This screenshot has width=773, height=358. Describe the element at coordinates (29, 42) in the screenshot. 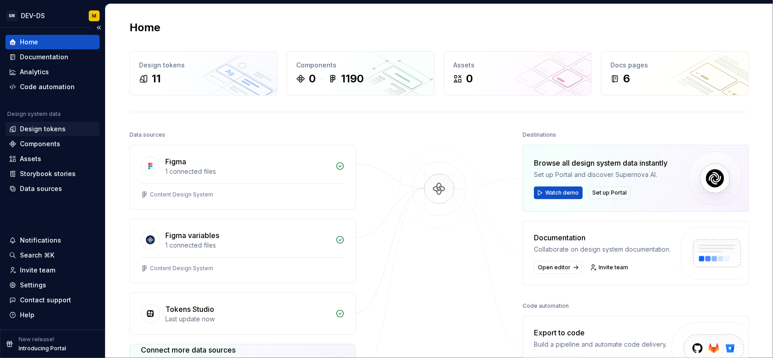

I see `div: Home` at that location.